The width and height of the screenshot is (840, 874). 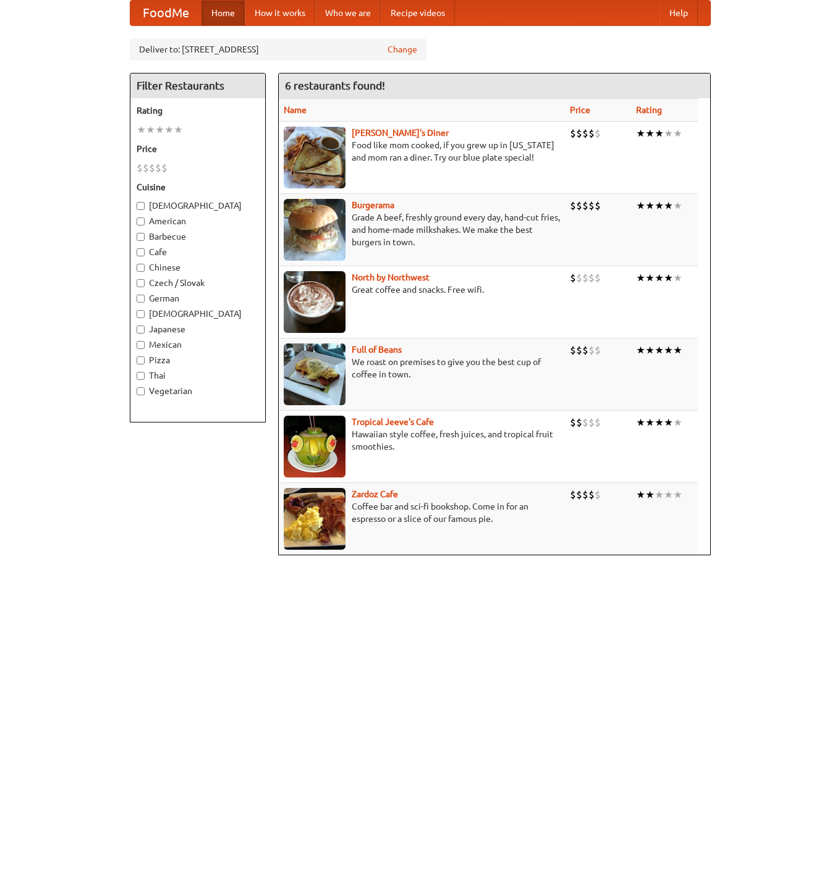 I want to click on b: Burgerama, so click(x=373, y=205).